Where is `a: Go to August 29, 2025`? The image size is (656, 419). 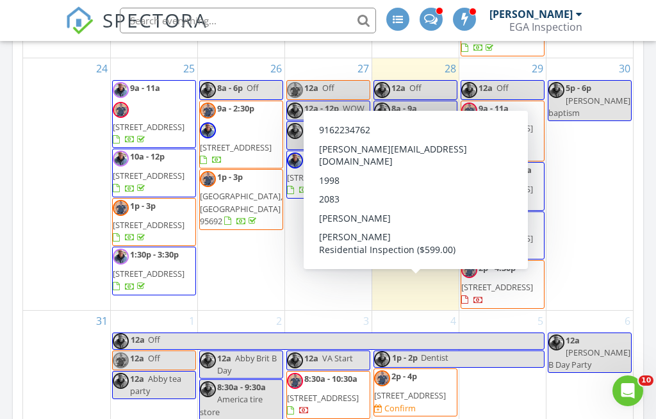
a: Go to August 29, 2025 is located at coordinates (538, 69).